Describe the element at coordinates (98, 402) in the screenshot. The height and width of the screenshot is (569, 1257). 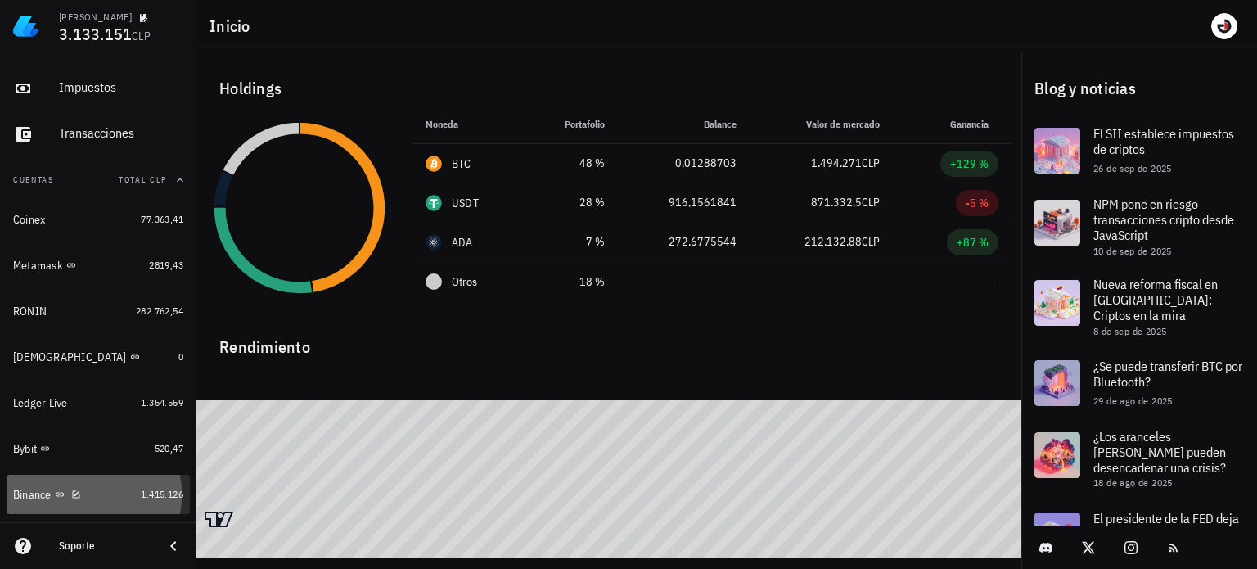
I see `a: Ledger Live 1.354.559` at that location.